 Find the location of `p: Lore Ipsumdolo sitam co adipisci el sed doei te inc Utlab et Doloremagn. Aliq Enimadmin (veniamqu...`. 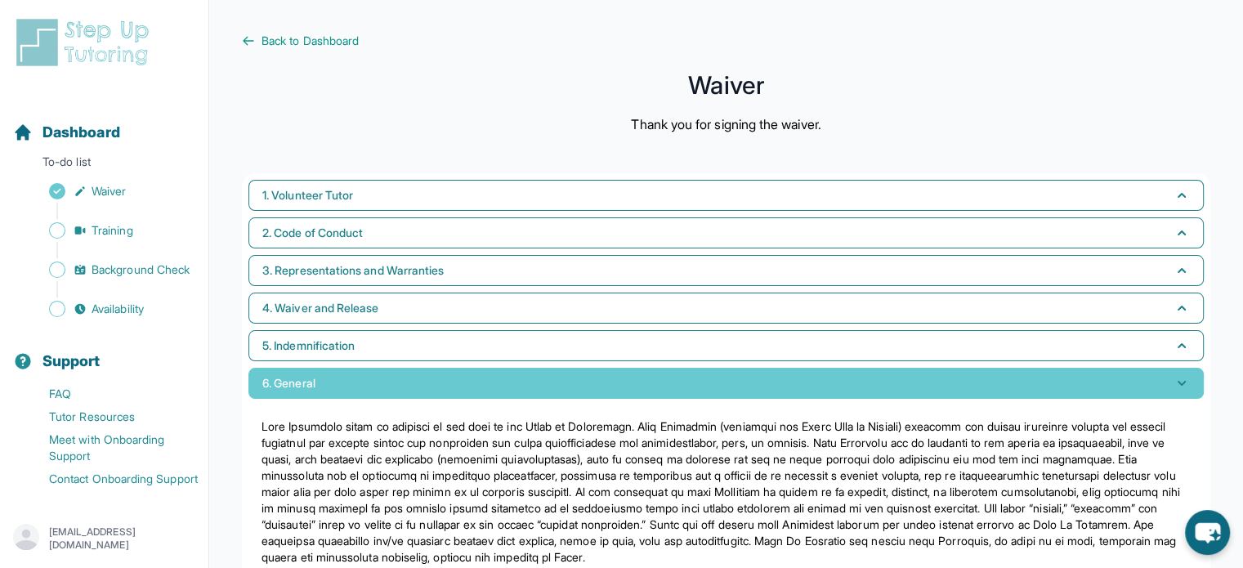

p: Lore Ipsumdolo sitam co adipisci el sed doei te inc Utlab et Doloremagn. Aliq Enimadmin (veniamqu... is located at coordinates (726, 492).